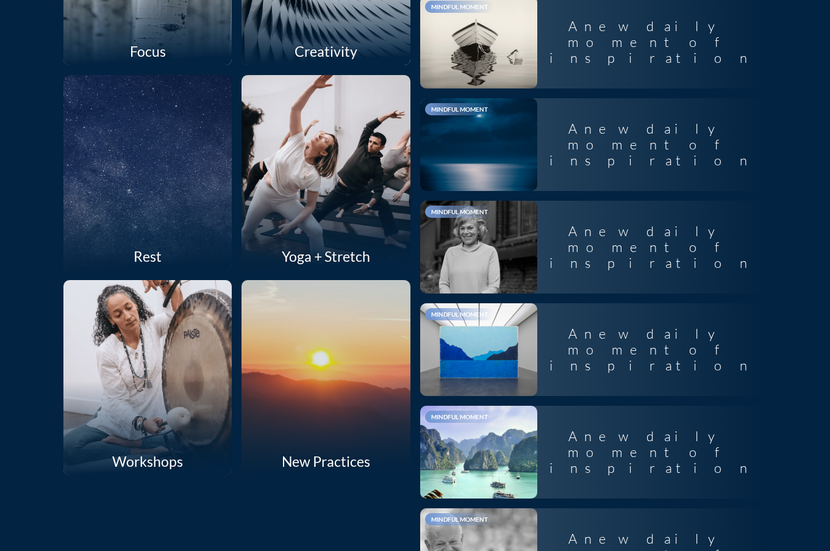 The image size is (830, 551). I want to click on div: New Practices, so click(326, 461).